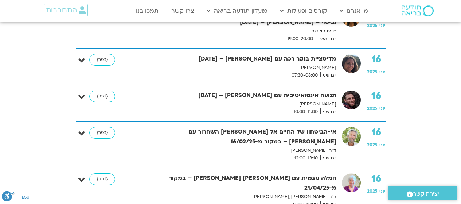  What do you see at coordinates (354, 11) in the screenshot?
I see `a: מי אנחנו` at bounding box center [354, 11].